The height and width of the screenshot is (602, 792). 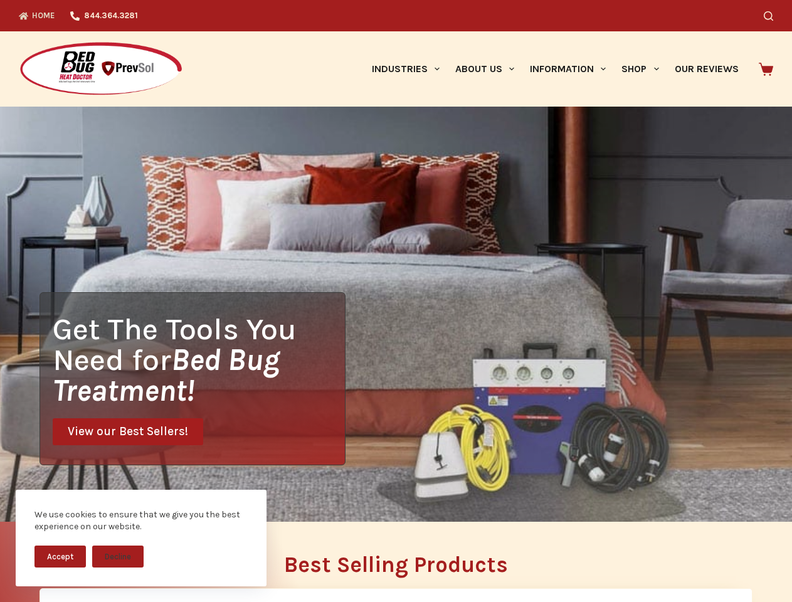 What do you see at coordinates (396, 564) in the screenshot?
I see `h2: Best Selling Products` at bounding box center [396, 564].